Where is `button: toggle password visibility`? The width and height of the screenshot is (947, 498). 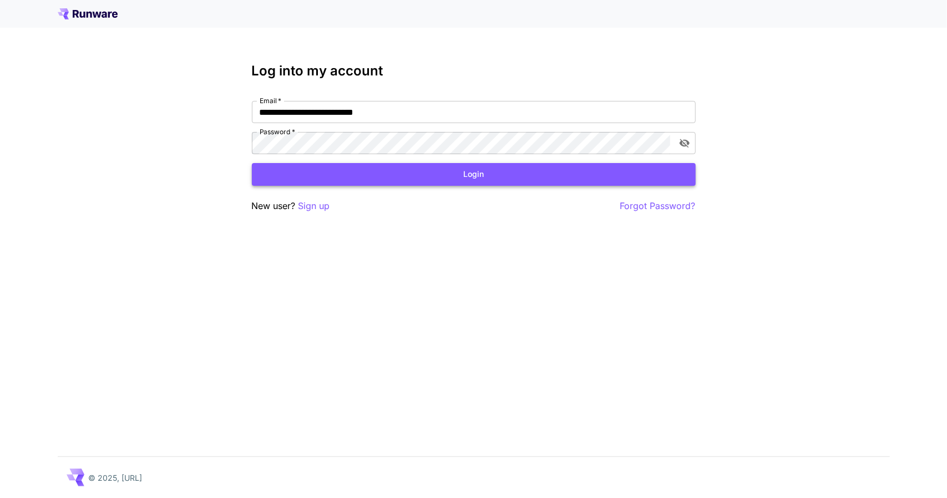 button: toggle password visibility is located at coordinates (684, 143).